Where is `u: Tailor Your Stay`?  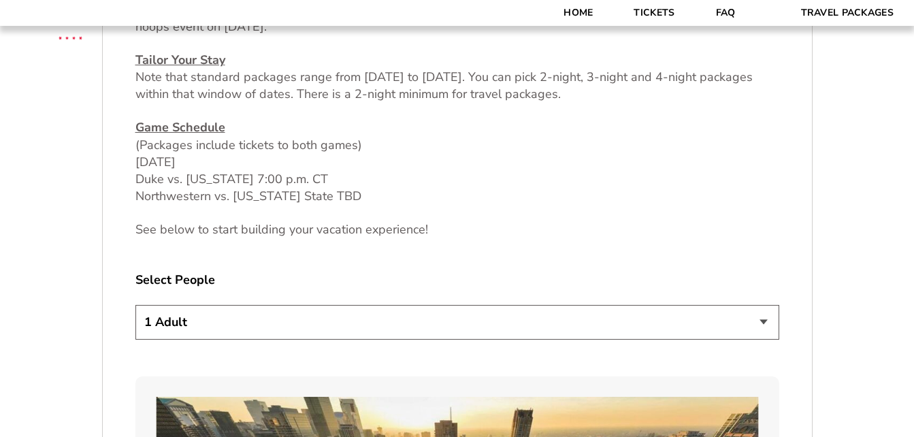
u: Tailor Your Stay is located at coordinates (180, 60).